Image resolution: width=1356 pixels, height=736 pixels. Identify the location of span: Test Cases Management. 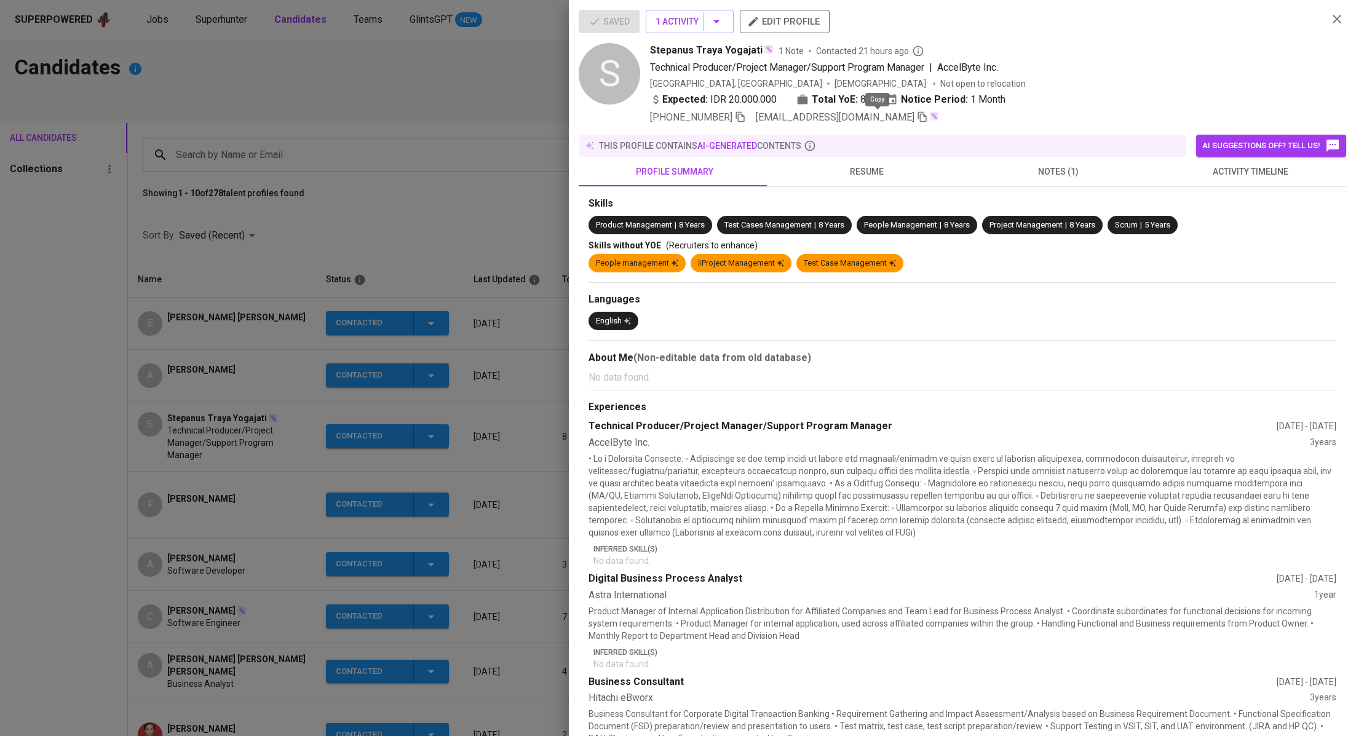
(768, 224).